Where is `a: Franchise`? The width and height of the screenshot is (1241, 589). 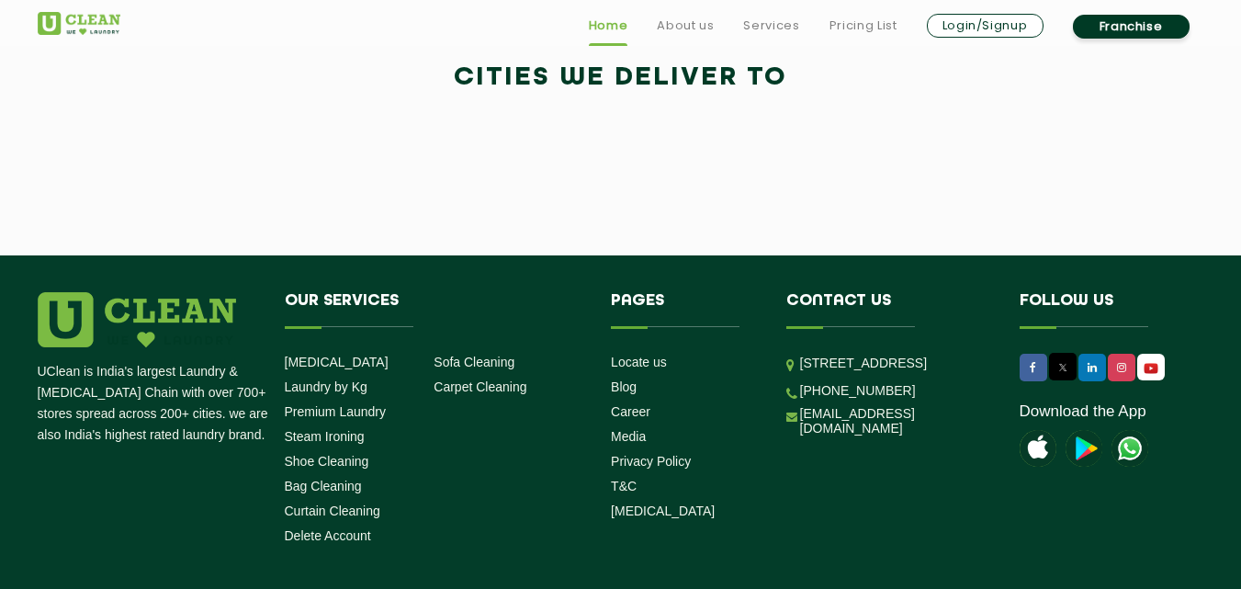
a: Franchise is located at coordinates (1130, 27).